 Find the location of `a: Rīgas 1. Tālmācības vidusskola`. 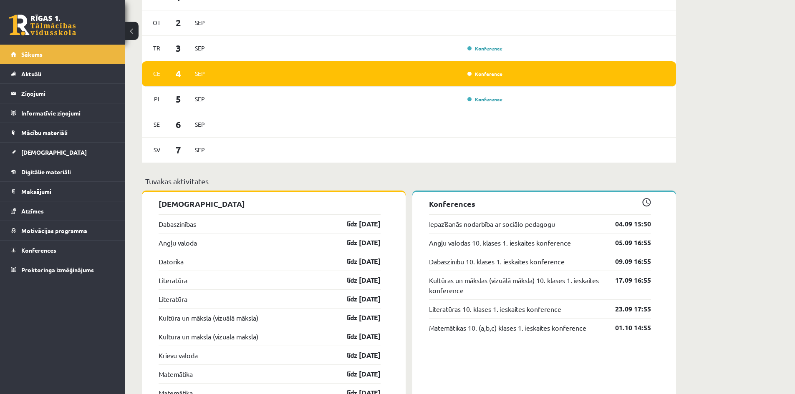

a: Rīgas 1. Tālmācības vidusskola is located at coordinates (43, 25).